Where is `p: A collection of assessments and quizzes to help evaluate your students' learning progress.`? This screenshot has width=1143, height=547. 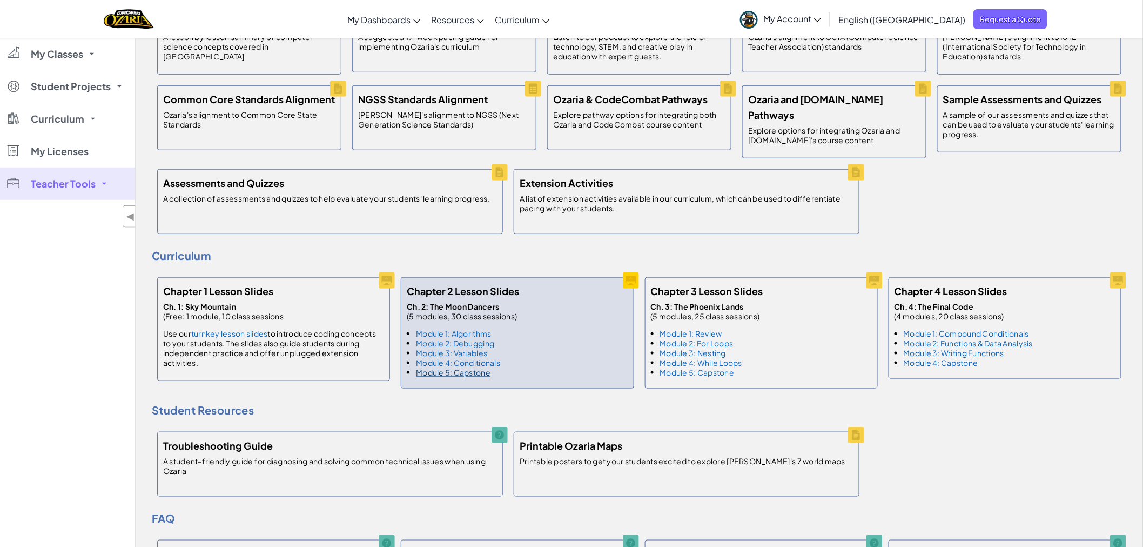 p: A collection of assessments and quizzes to help evaluate your students' learning progress. is located at coordinates (326, 198).